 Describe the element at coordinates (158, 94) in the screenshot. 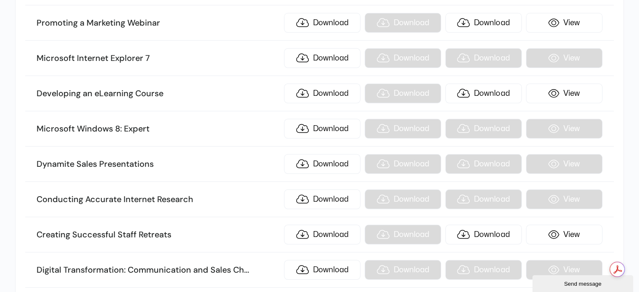

I see `h3: Developing an eLearning Course` at that location.